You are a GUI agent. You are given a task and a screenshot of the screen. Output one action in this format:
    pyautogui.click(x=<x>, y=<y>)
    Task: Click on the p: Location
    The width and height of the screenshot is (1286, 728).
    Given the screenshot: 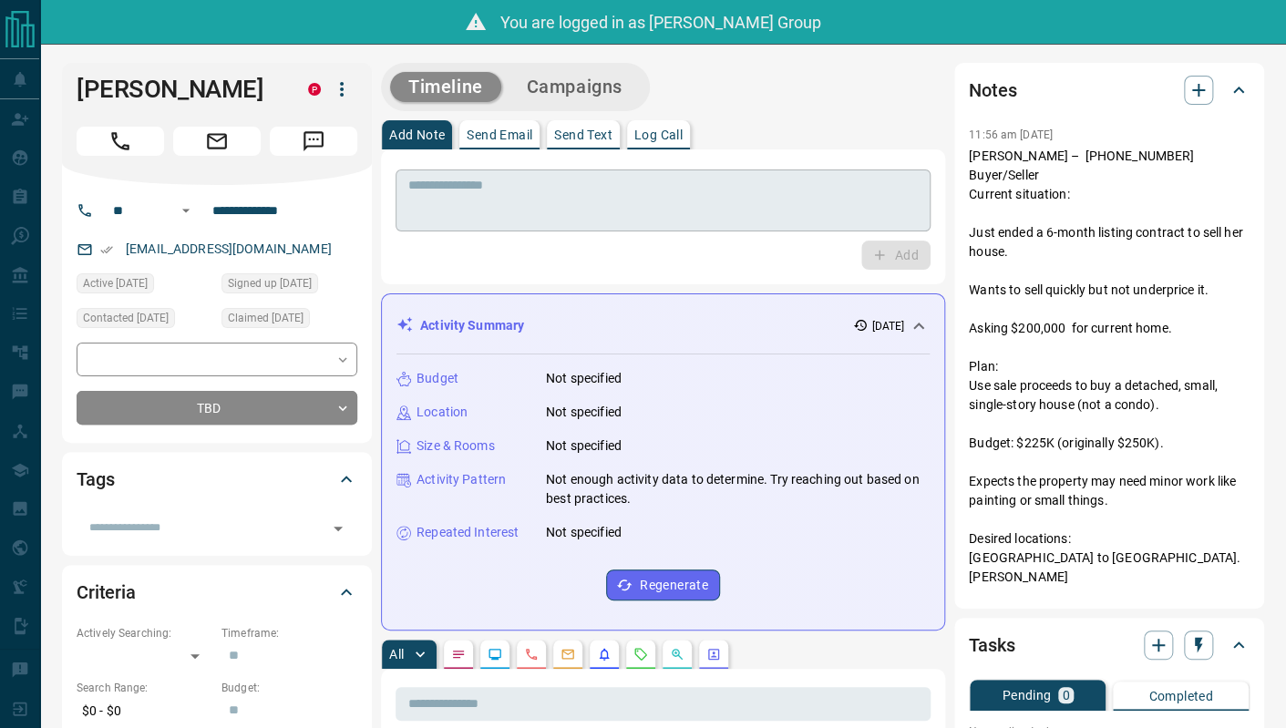 What is the action you would take?
    pyautogui.click(x=442, y=412)
    